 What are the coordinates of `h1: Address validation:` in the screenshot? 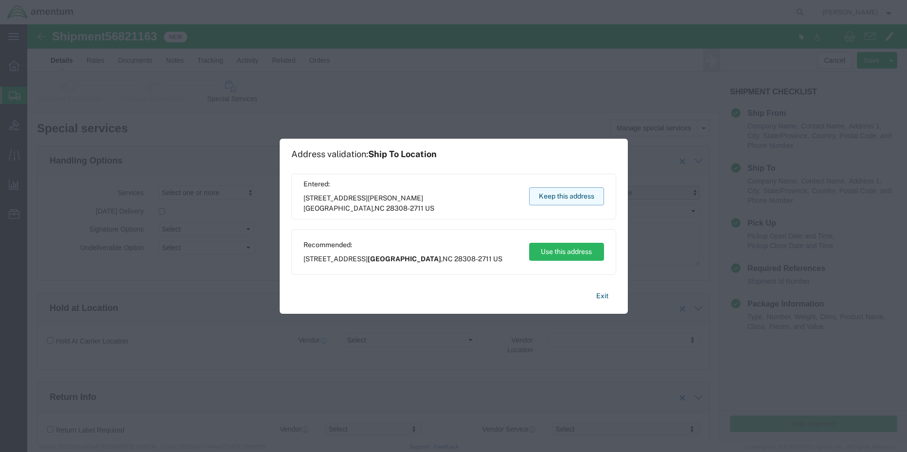 It's located at (364, 154).